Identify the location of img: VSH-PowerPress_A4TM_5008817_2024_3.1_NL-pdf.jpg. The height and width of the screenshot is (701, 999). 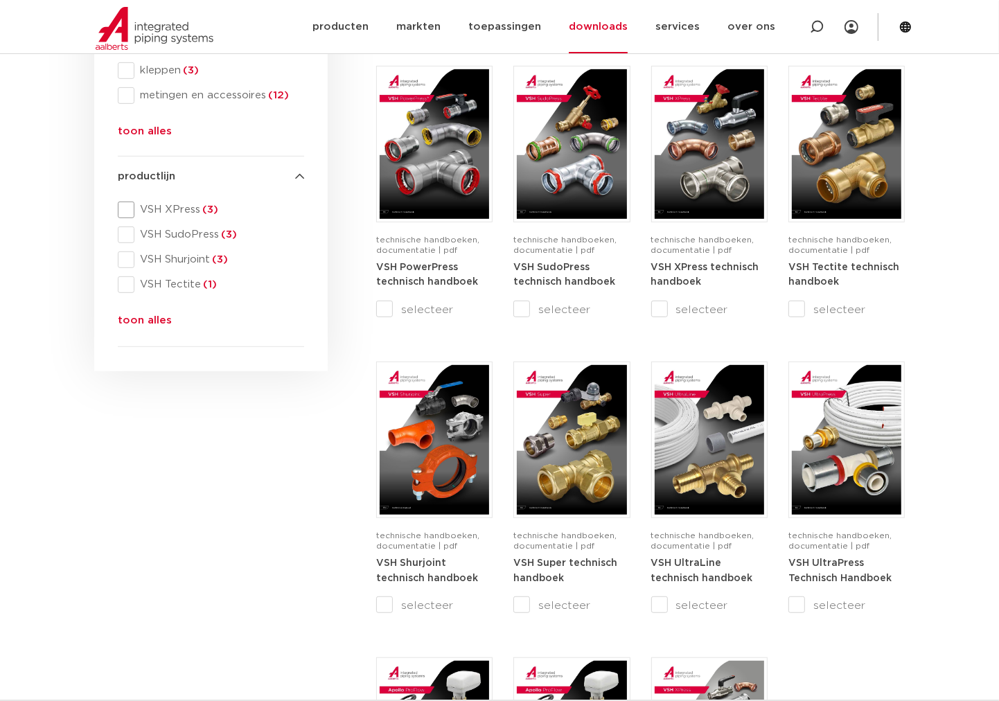
(434, 144).